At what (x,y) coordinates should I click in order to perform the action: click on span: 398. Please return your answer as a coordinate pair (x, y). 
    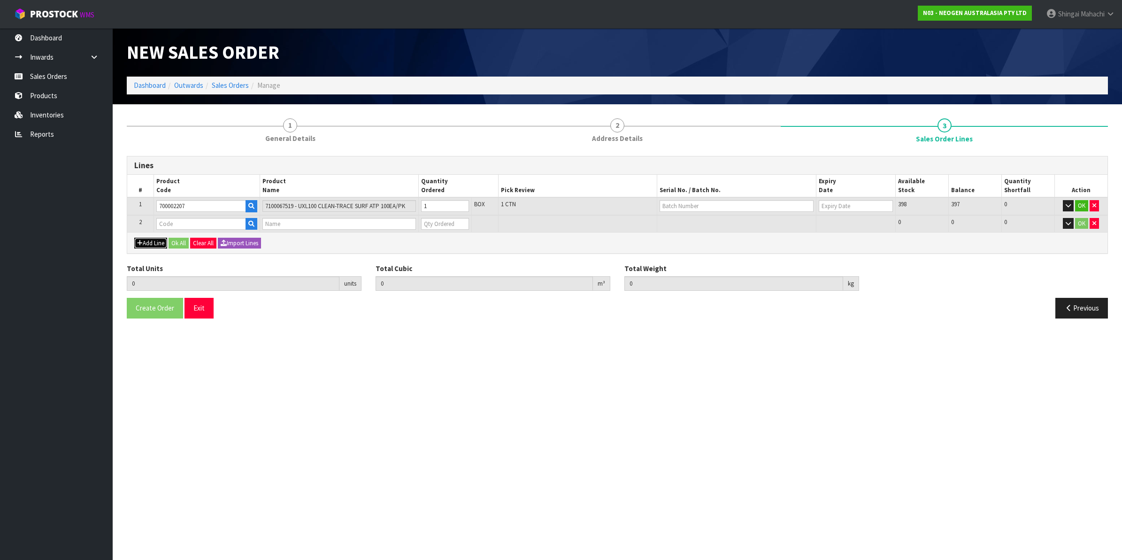
    Looking at the image, I should click on (903, 204).